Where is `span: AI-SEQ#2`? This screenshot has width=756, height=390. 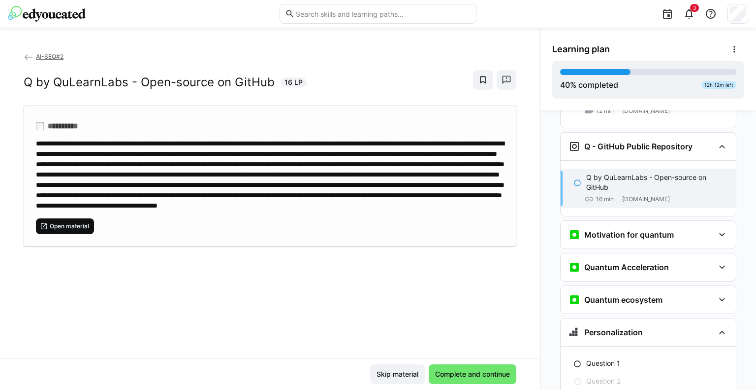 span: AI-SEQ#2 is located at coordinates (50, 56).